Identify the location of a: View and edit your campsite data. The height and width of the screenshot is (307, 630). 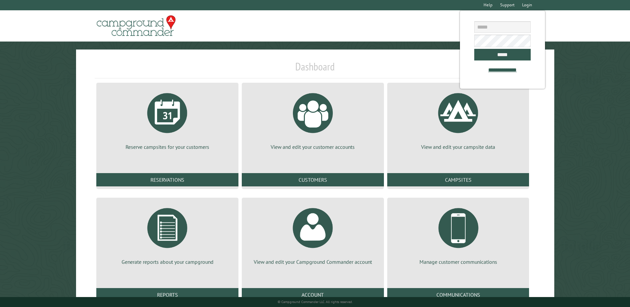
(458, 119).